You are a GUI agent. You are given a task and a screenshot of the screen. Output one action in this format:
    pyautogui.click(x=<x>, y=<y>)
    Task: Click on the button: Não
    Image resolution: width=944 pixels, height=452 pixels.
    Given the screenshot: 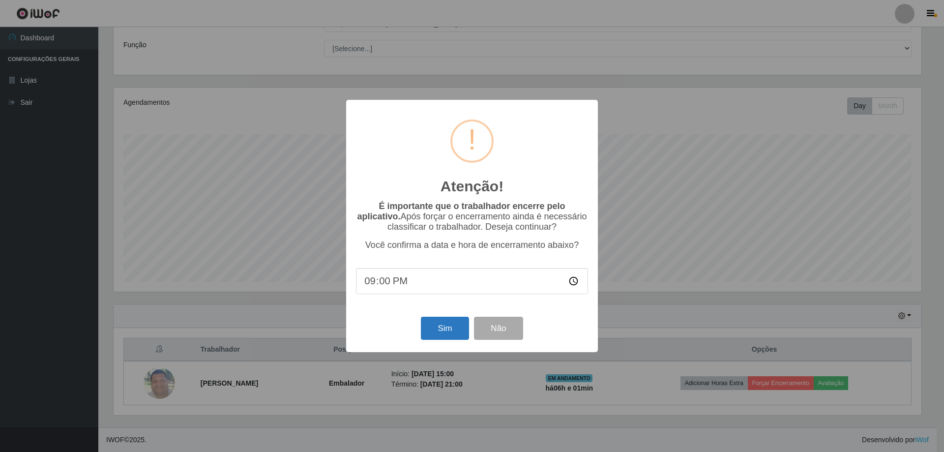 What is the action you would take?
    pyautogui.click(x=498, y=328)
    